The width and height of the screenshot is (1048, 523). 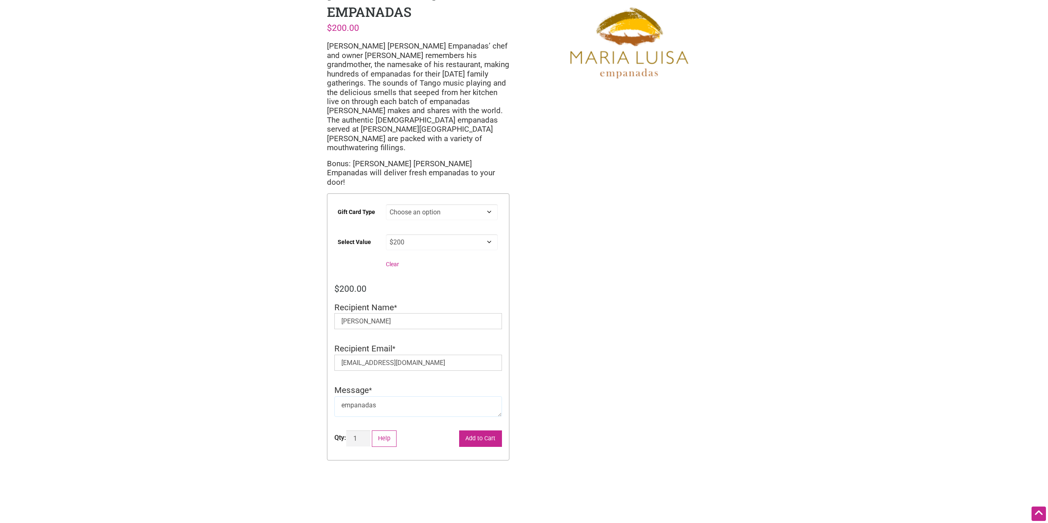 What do you see at coordinates (352, 390) in the screenshot?
I see `span: Message` at bounding box center [352, 390].